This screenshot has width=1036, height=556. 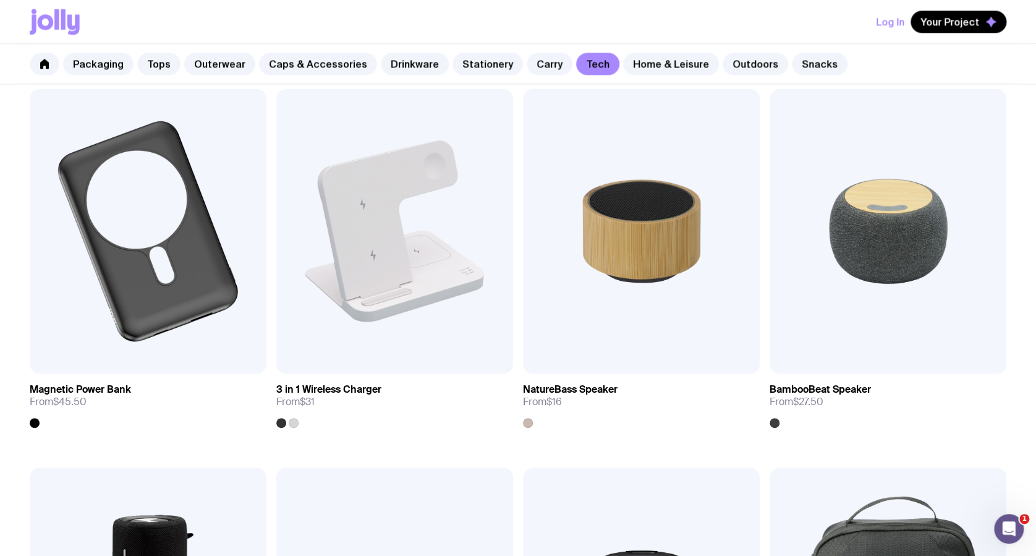 What do you see at coordinates (394, 400) in the screenshot?
I see `a: 3 in 1 Wireless ChargerFrom$31` at bounding box center [394, 400].